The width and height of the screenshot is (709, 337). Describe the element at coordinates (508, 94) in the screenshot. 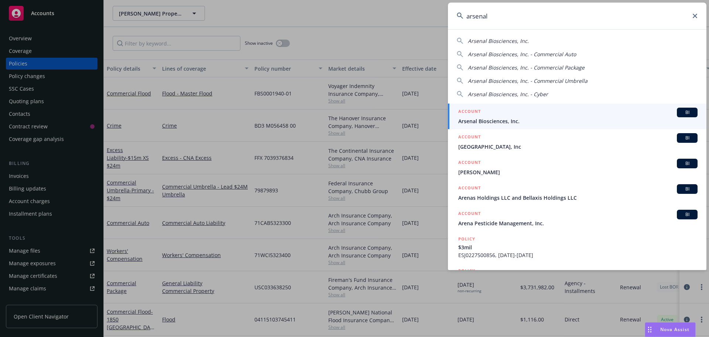

I see `span: Arsenal Biosciences, Inc. - Cyber` at that location.